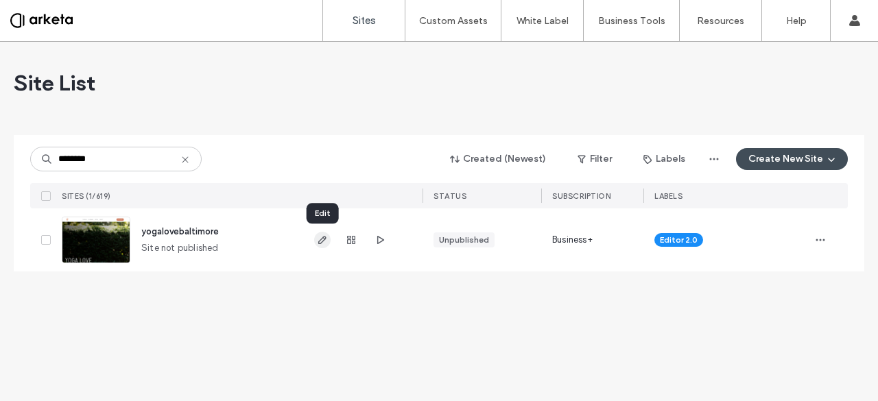 This screenshot has height=401, width=878. What do you see at coordinates (364, 21) in the screenshot?
I see `label: Sites` at bounding box center [364, 21].